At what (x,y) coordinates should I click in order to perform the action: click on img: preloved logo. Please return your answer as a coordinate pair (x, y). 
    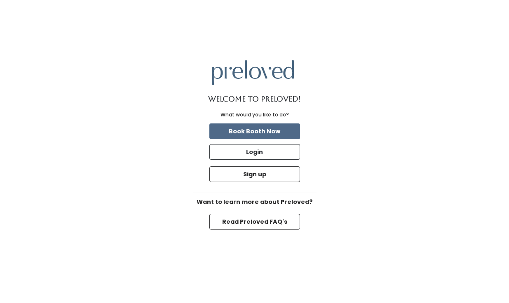
    Looking at the image, I should click on (253, 72).